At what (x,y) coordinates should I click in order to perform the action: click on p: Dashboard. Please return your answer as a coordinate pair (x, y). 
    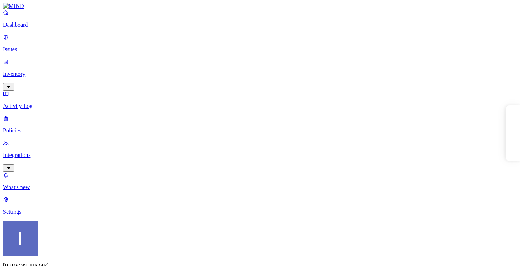
    Looking at the image, I should click on (260, 25).